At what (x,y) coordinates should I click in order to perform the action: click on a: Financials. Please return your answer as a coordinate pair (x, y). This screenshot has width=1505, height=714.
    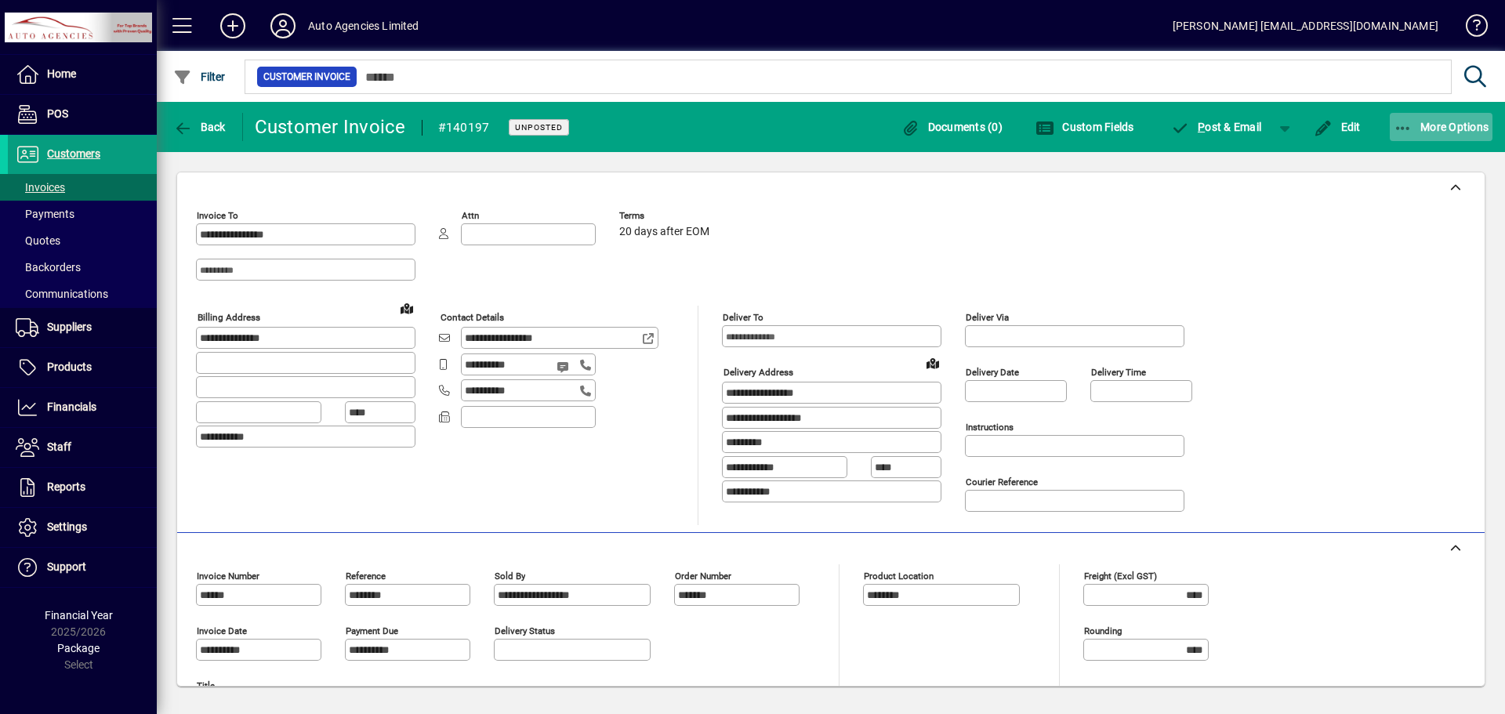
    Looking at the image, I should click on (82, 408).